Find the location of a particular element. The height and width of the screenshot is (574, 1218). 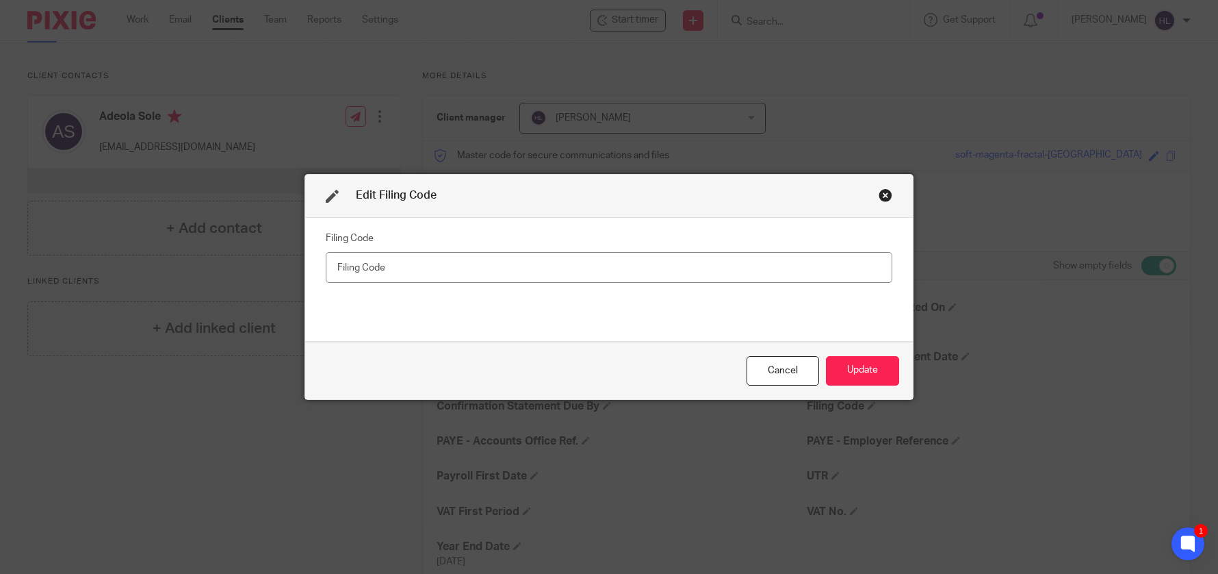

span: Edit Filing Code is located at coordinates (396, 195).